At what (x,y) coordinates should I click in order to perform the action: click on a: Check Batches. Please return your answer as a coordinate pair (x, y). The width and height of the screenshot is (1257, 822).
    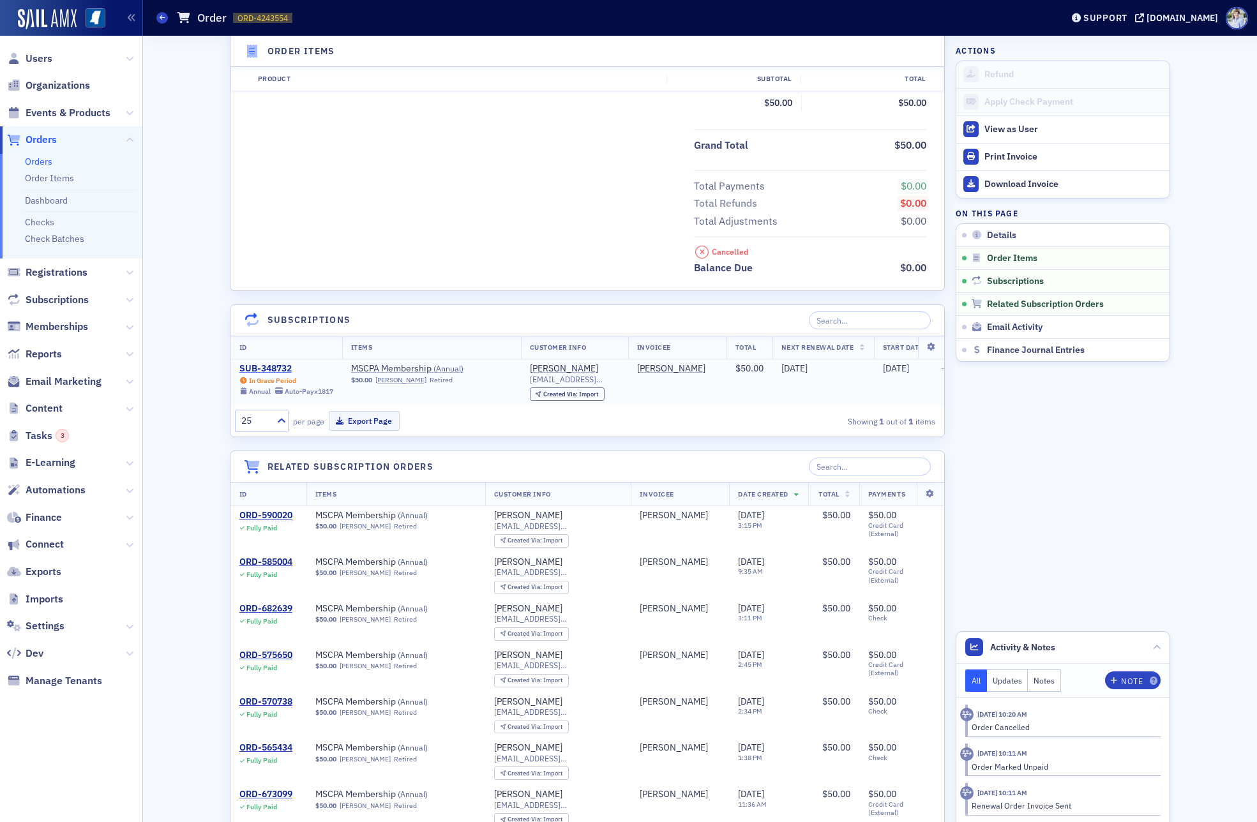
    Looking at the image, I should click on (54, 239).